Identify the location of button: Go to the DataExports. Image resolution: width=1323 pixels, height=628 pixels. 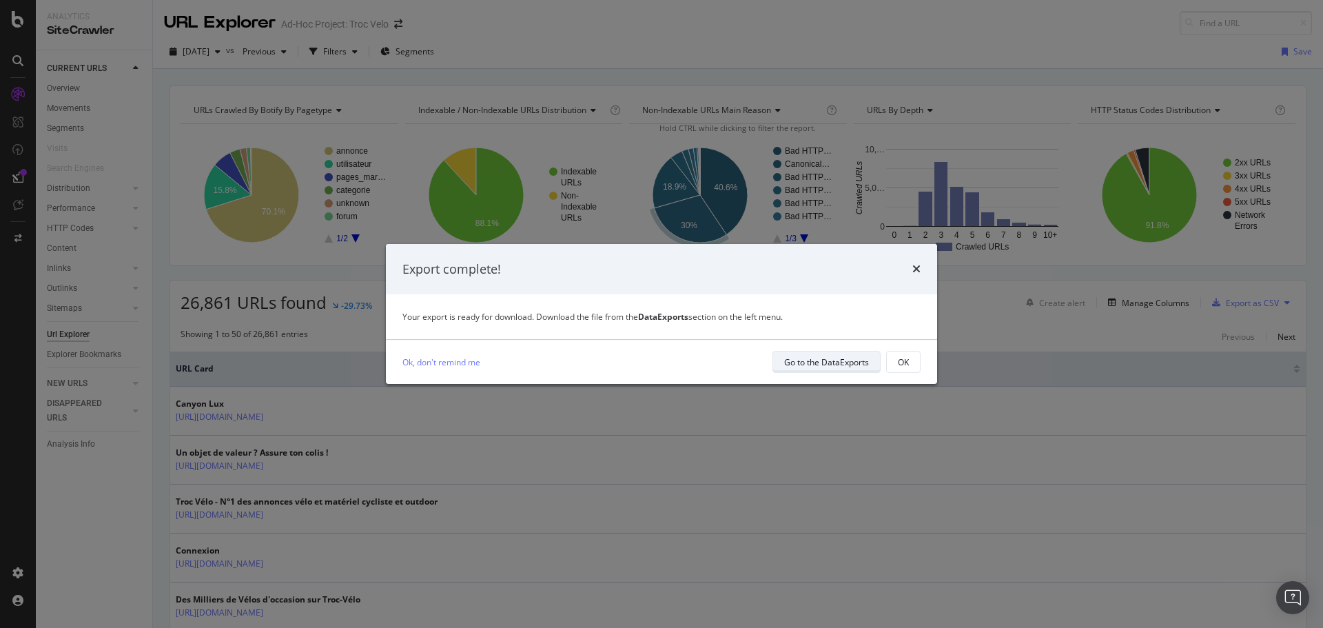
(826, 362).